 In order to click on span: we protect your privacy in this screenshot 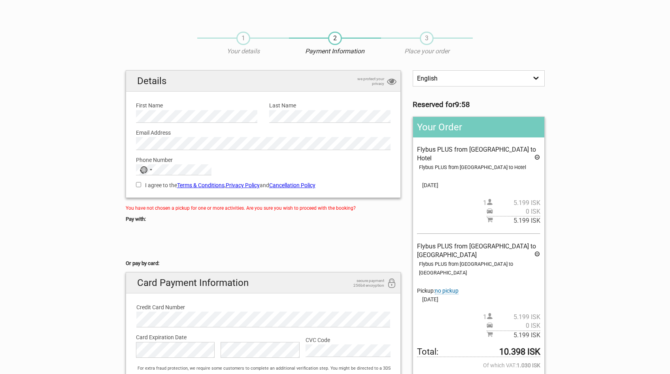, I will do `click(364, 81)`.